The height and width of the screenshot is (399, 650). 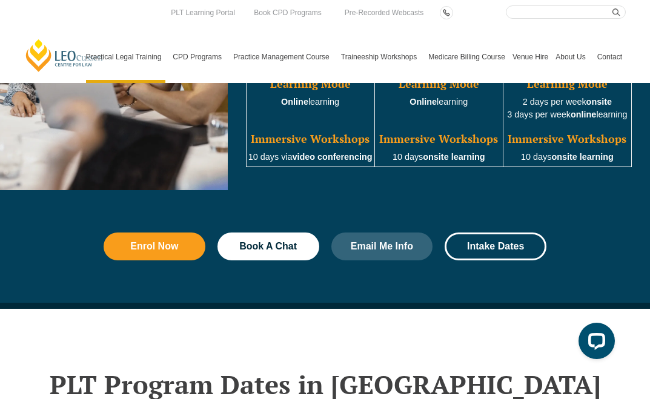 What do you see at coordinates (438, 93) in the screenshot?
I see `td: 20 Weeks learning 10 days` at bounding box center [438, 93].